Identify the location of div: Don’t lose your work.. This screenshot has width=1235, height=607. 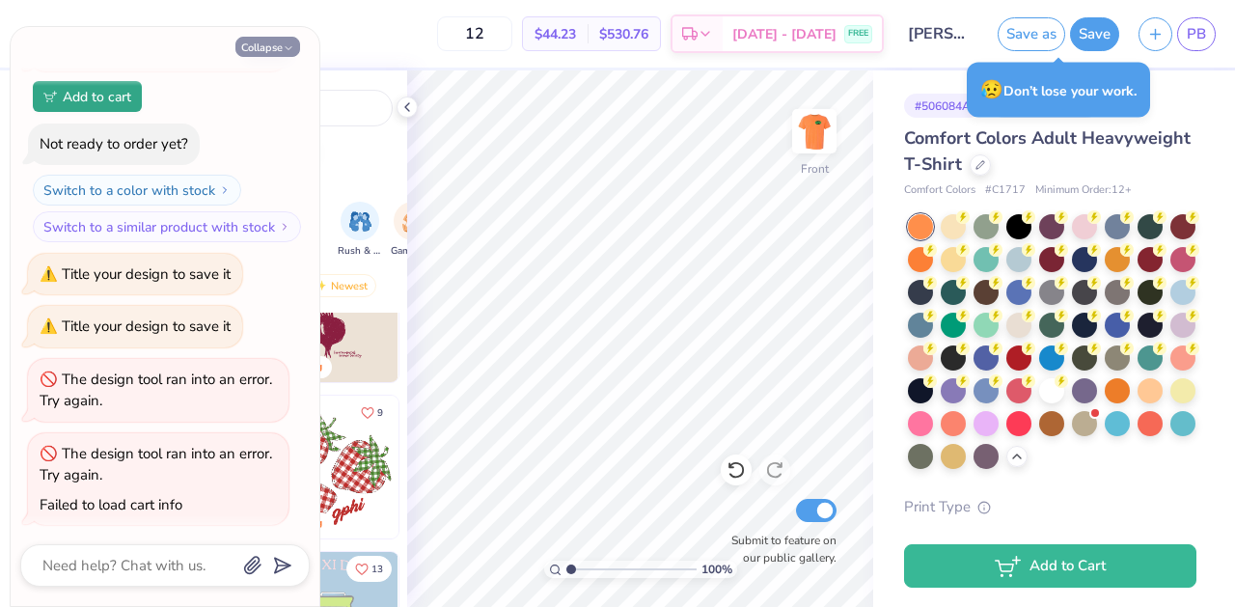
(1059, 90).